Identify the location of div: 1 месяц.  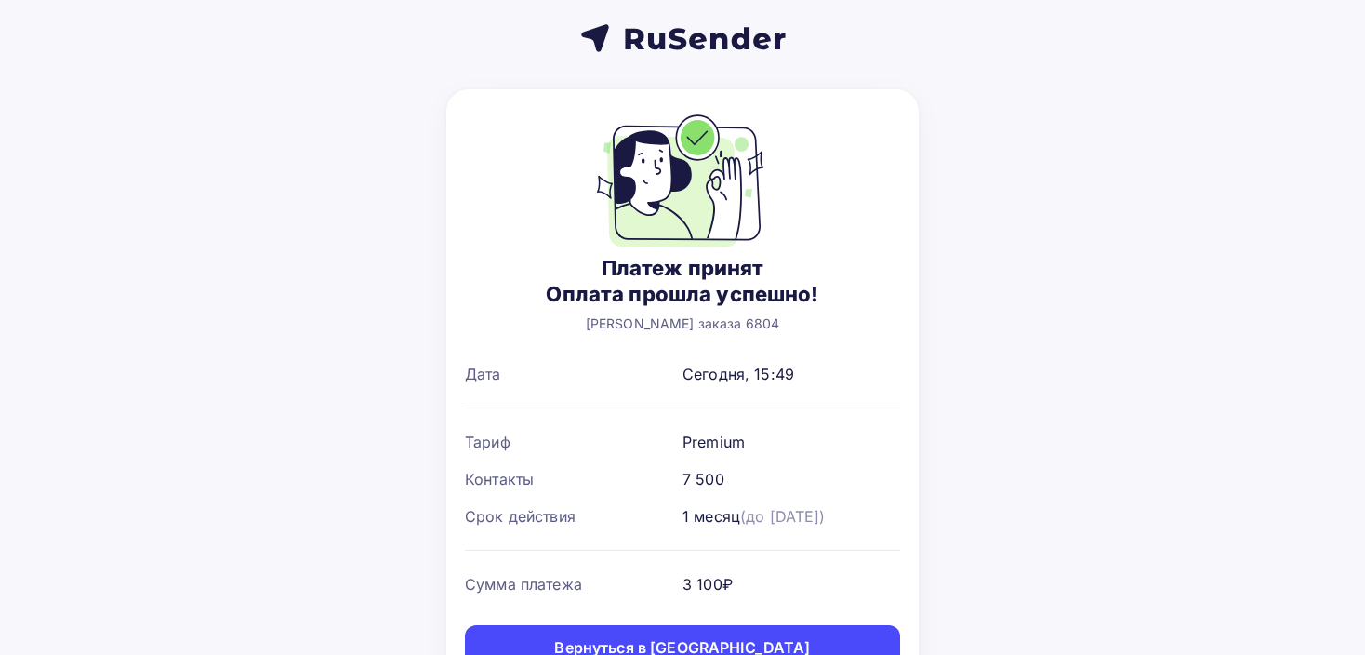
(754, 516).